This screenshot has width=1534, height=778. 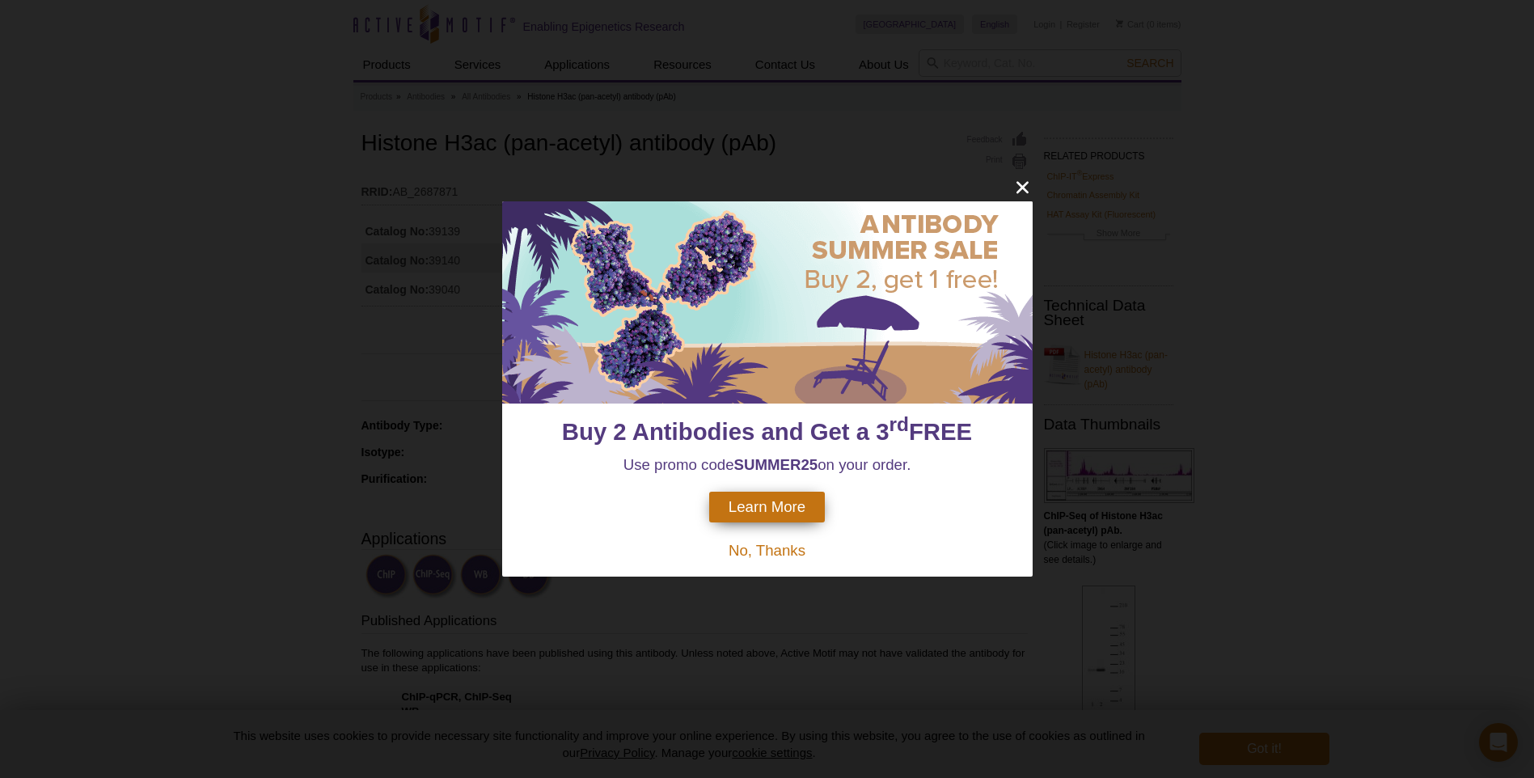 I want to click on button: close, so click(x=1022, y=187).